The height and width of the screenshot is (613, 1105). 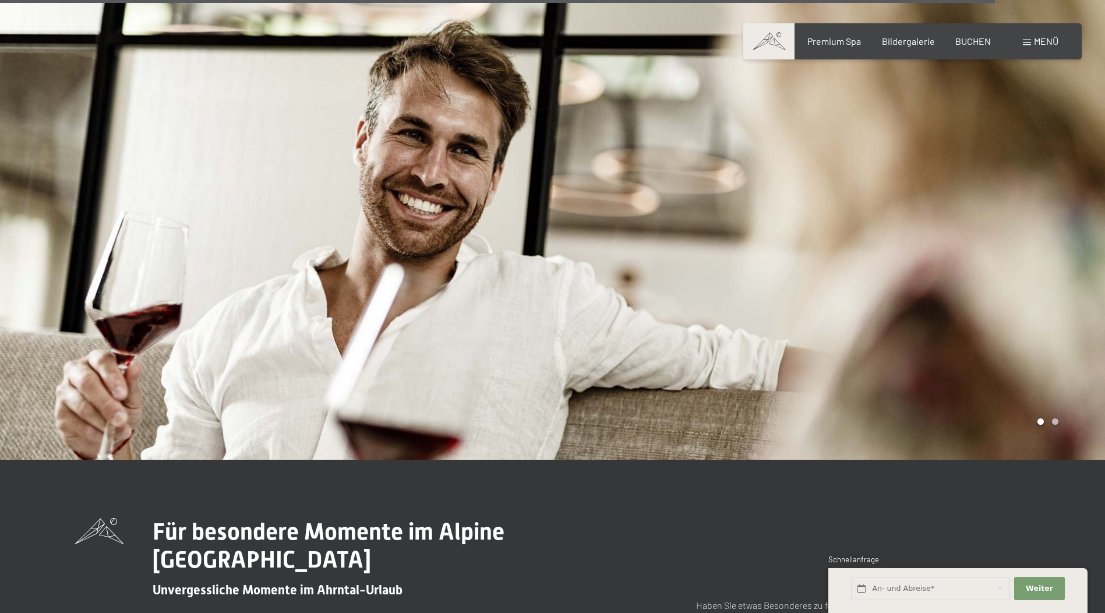 What do you see at coordinates (1045, 421) in the screenshot?
I see `div: Carousel Pagination` at bounding box center [1045, 421].